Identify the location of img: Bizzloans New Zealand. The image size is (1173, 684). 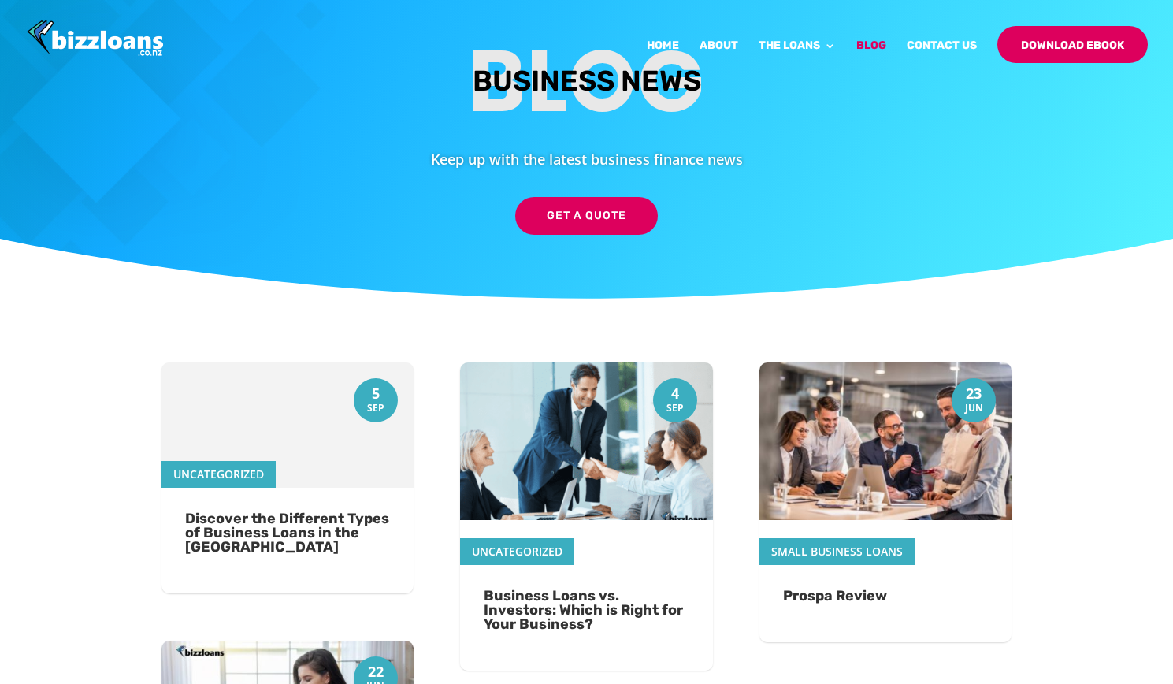
(95, 39).